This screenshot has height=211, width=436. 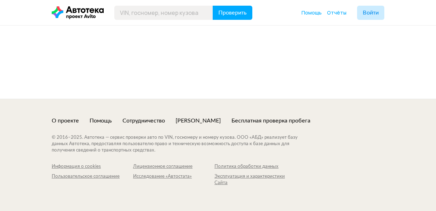 What do you see at coordinates (232, 13) in the screenshot?
I see `span: Проверить` at bounding box center [232, 13].